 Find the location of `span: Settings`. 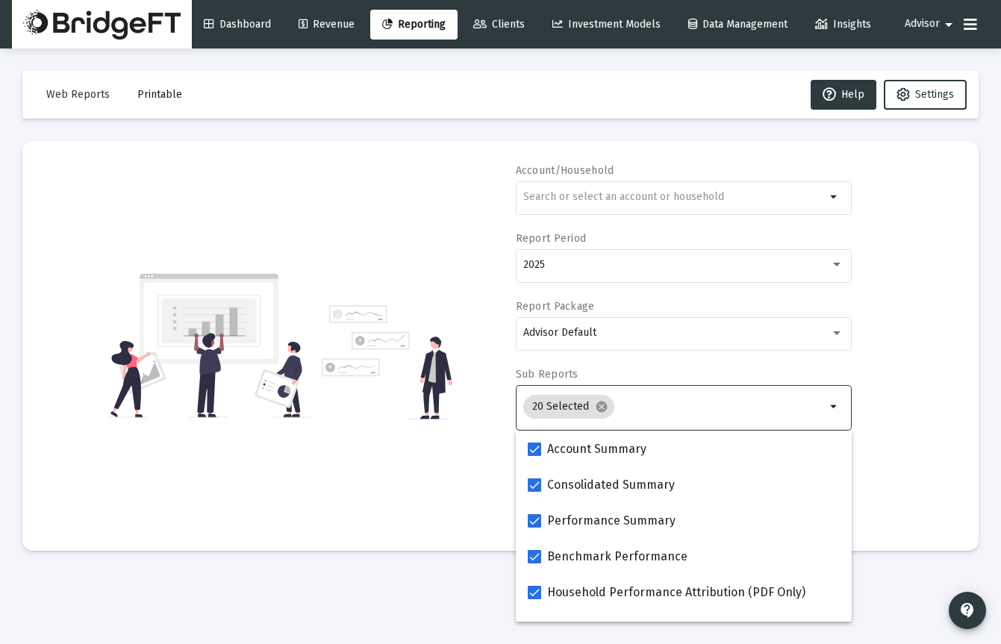

span: Settings is located at coordinates (935, 94).